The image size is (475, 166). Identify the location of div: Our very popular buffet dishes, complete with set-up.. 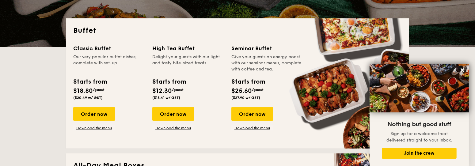
(109, 63).